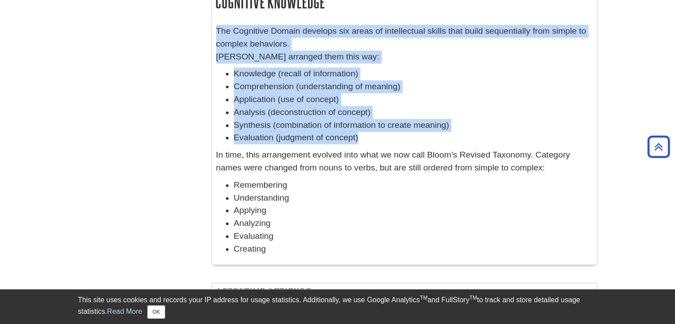 The image size is (675, 324). Describe the element at coordinates (413, 74) in the screenshot. I see `li: Knowledge (recall of information)` at that location.